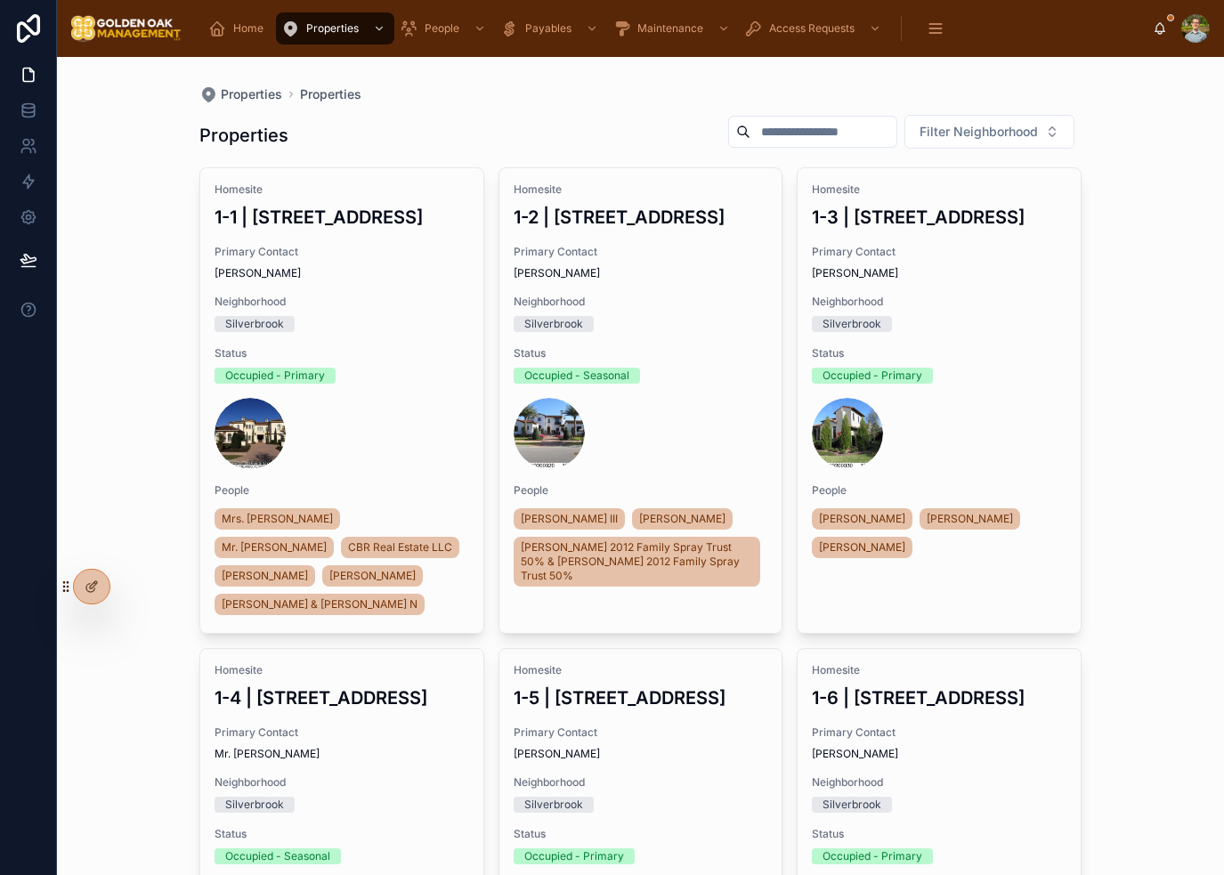 The image size is (1224, 875). Describe the element at coordinates (812, 28) in the screenshot. I see `span: Access Requests` at that location.